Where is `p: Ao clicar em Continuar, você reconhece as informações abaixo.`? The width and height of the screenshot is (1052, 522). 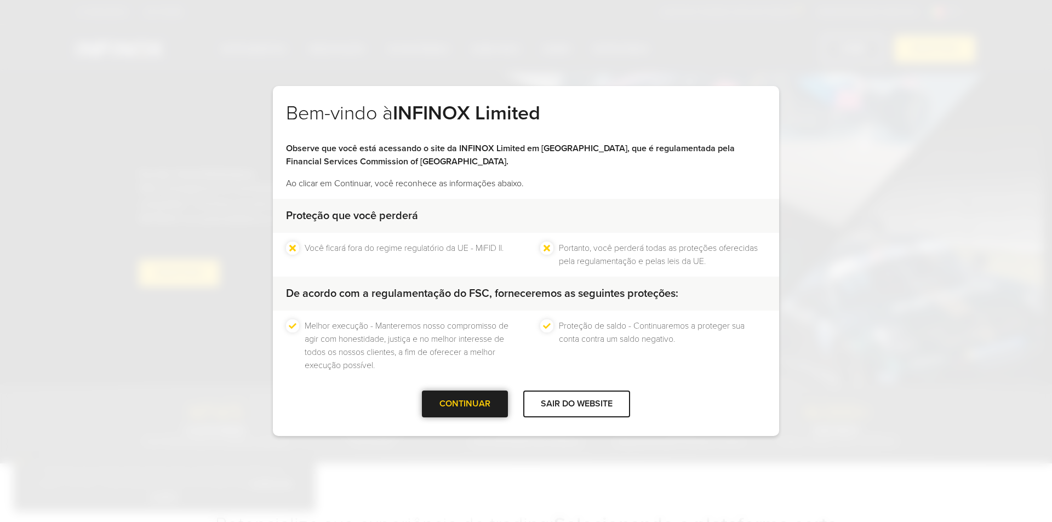 p: Ao clicar em Continuar, você reconhece as informações abaixo. is located at coordinates (526, 184).